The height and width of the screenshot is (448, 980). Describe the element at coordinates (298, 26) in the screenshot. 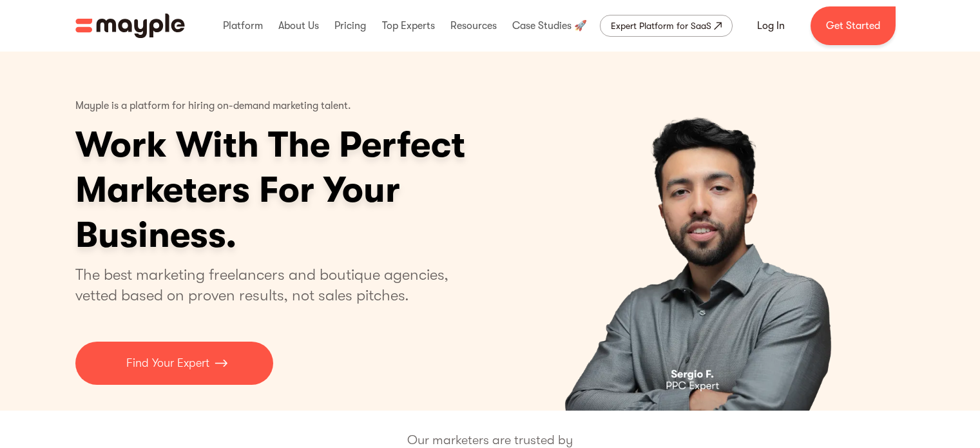

I see `div: About Us` at that location.